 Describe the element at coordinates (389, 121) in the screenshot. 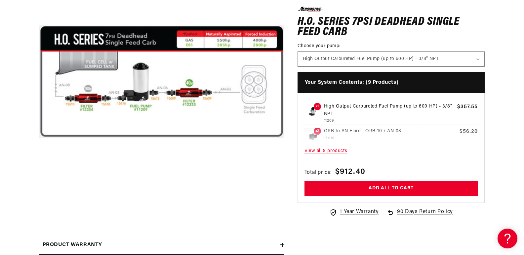

I see `p: 11209` at that location.